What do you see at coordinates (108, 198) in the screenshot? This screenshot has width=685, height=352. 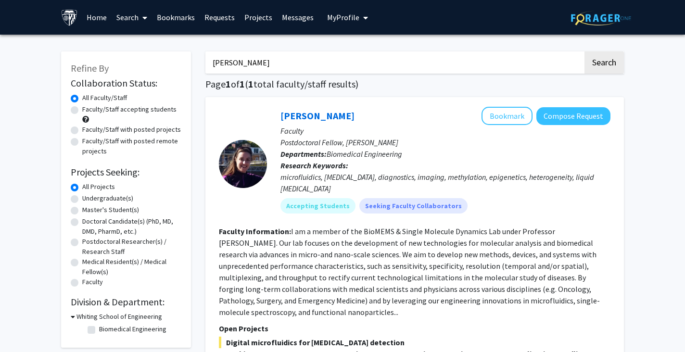 I see `label: Undergraduate(s)` at bounding box center [108, 198].